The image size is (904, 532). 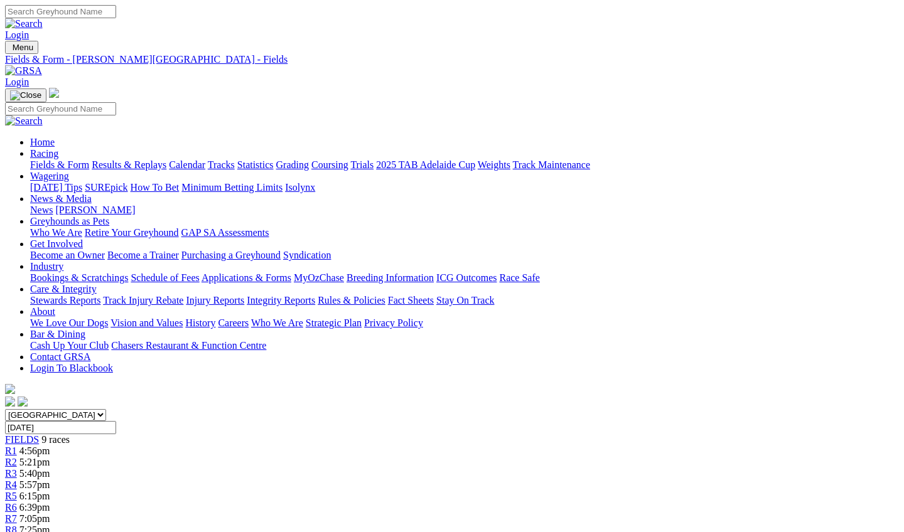 What do you see at coordinates (362, 164) in the screenshot?
I see `a: Trials` at bounding box center [362, 164].